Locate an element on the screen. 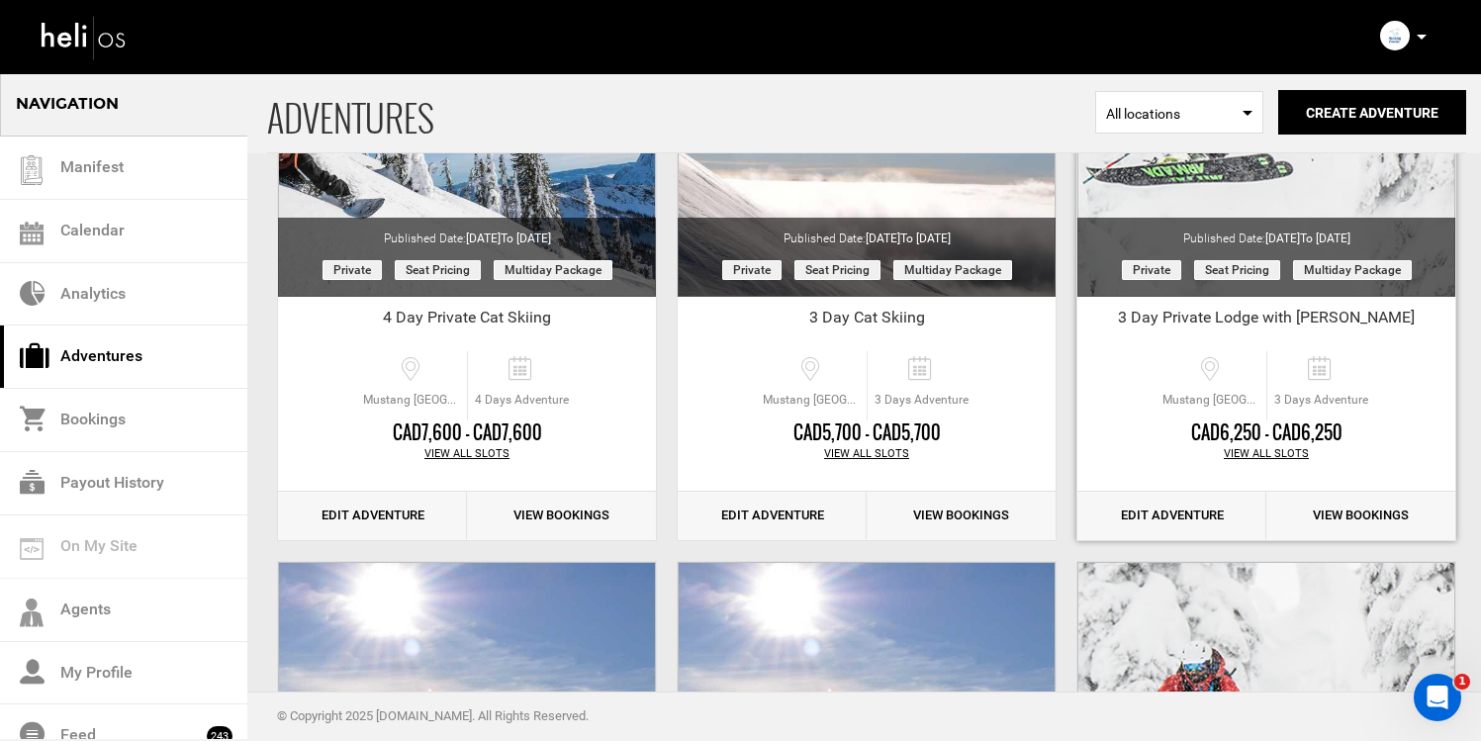 This screenshot has width=1481, height=741. img: calendar.svg is located at coordinates (32, 233).